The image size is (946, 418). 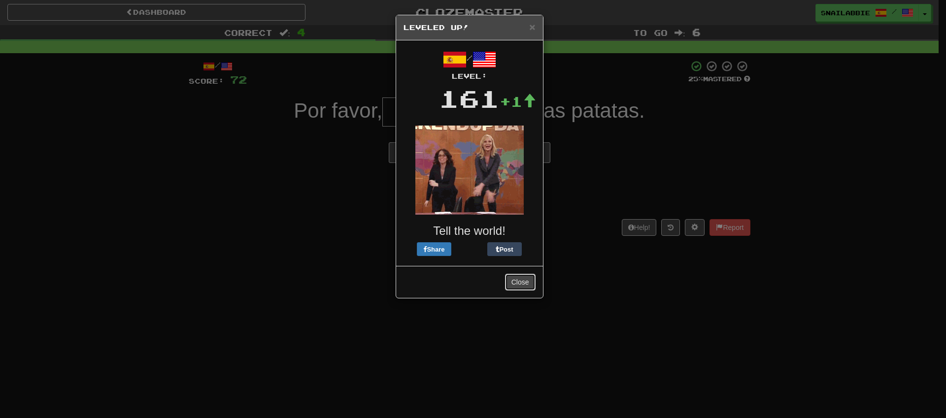 What do you see at coordinates (518, 102) in the screenshot?
I see `div: +1` at bounding box center [518, 102].